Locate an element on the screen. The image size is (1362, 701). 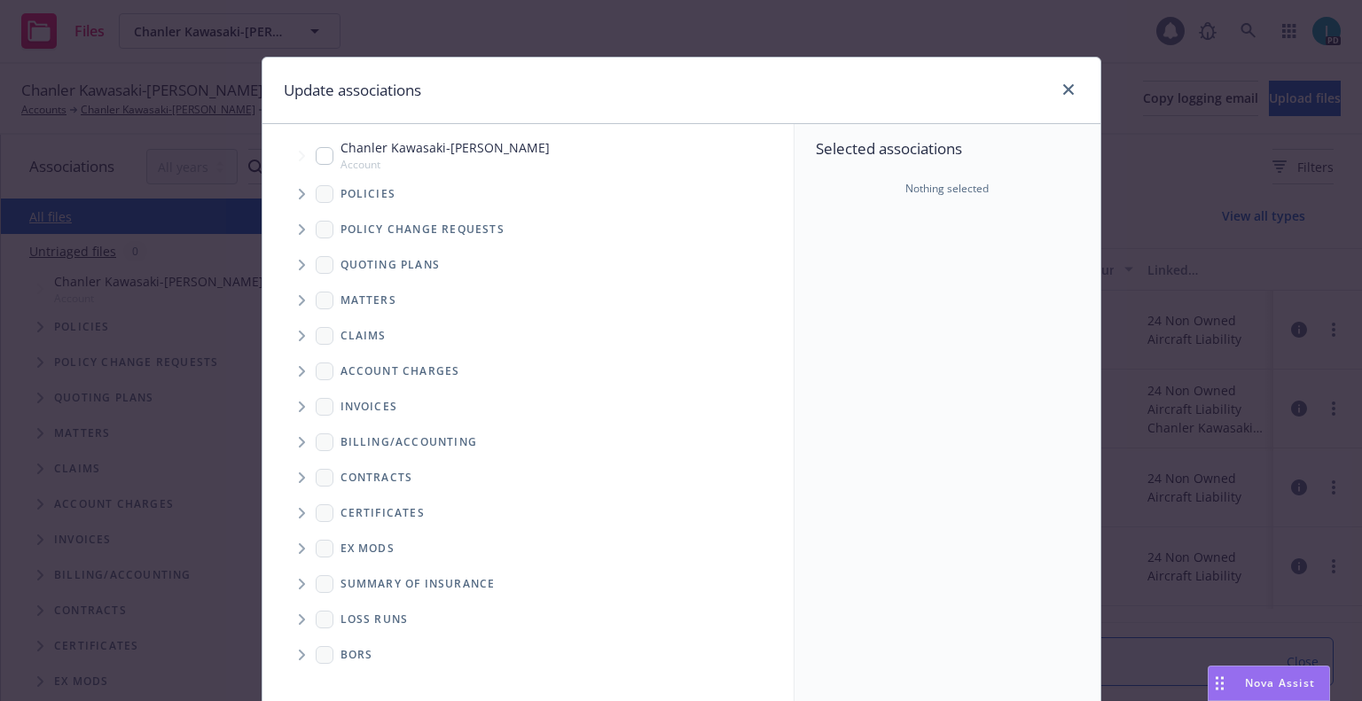
span: Policy change requests is located at coordinates (422, 230).